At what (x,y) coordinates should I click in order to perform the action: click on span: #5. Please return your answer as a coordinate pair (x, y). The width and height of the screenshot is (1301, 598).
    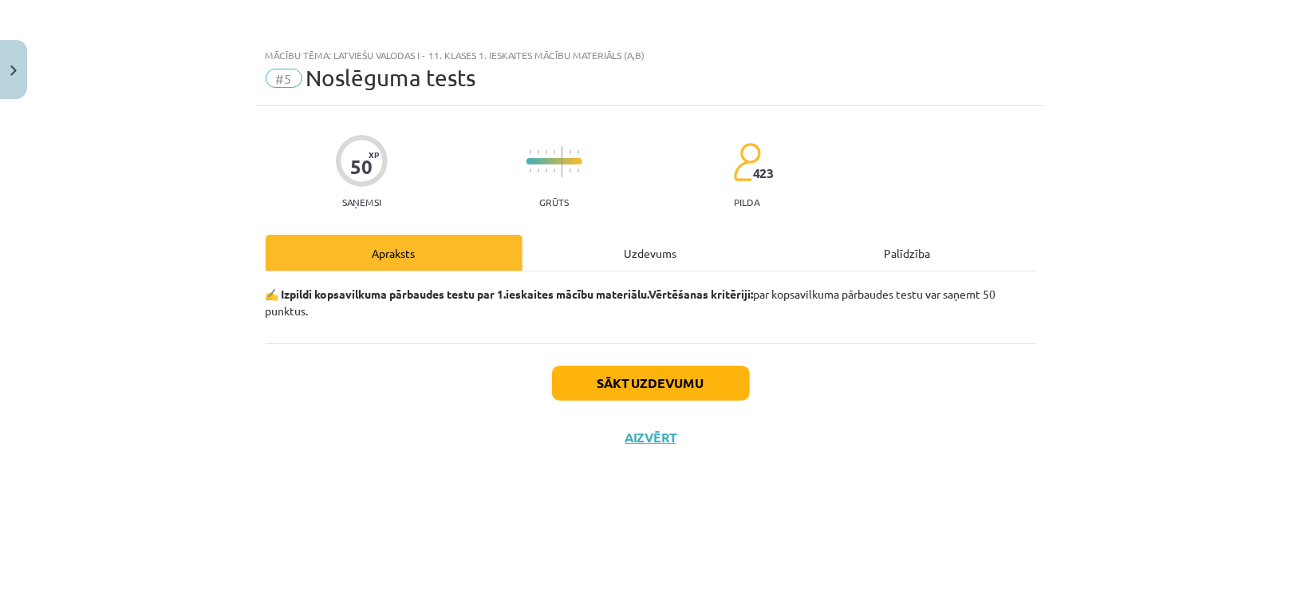
    Looking at the image, I should click on (284, 78).